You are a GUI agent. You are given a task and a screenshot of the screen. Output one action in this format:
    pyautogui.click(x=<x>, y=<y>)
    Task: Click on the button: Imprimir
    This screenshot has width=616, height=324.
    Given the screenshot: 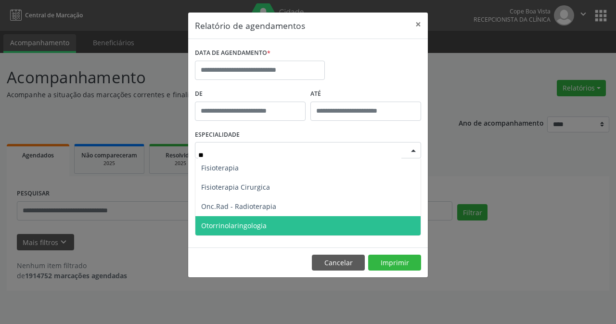 What is the action you would take?
    pyautogui.click(x=395, y=263)
    